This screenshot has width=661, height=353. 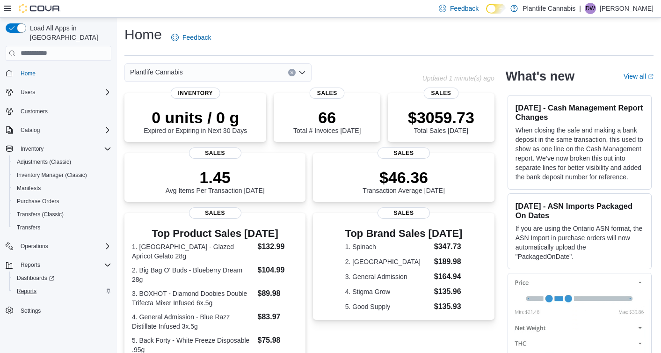 I want to click on span: Transfers, so click(x=29, y=227).